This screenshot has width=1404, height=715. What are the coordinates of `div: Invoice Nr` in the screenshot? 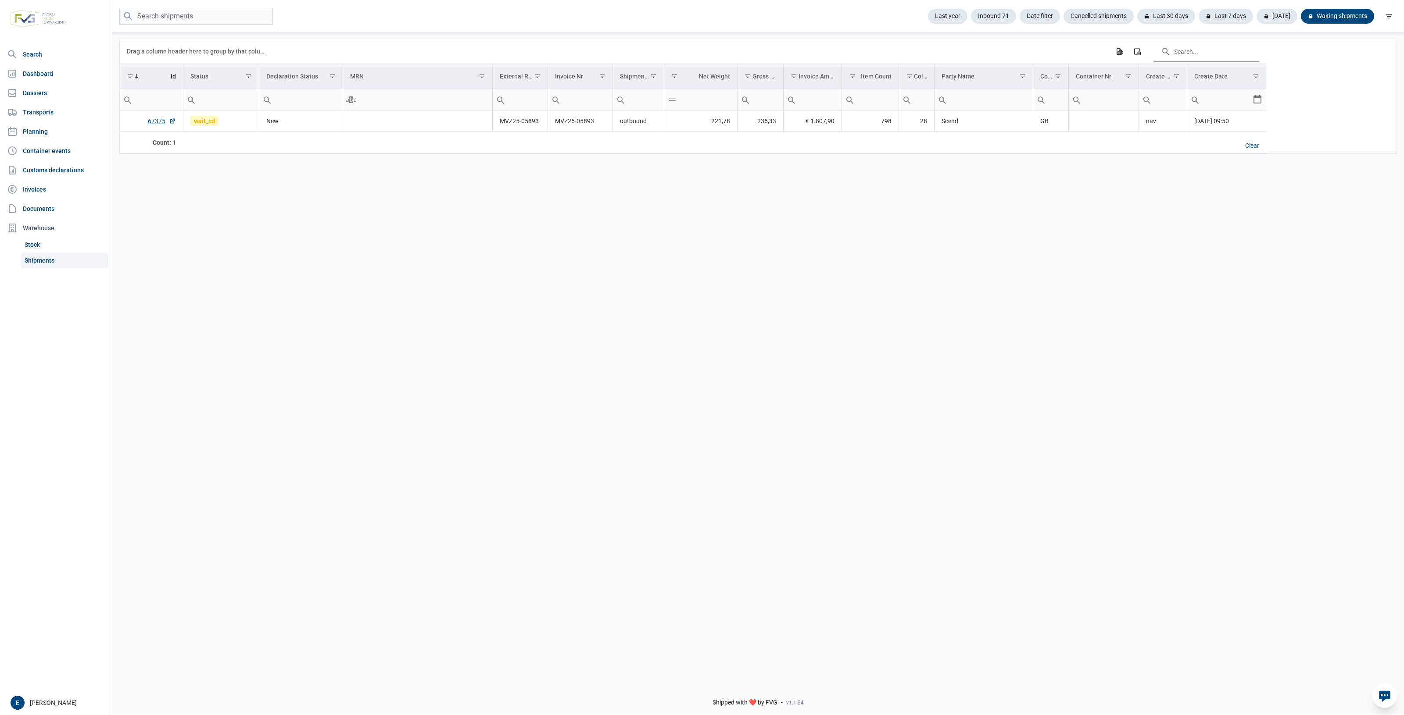 It's located at (569, 76).